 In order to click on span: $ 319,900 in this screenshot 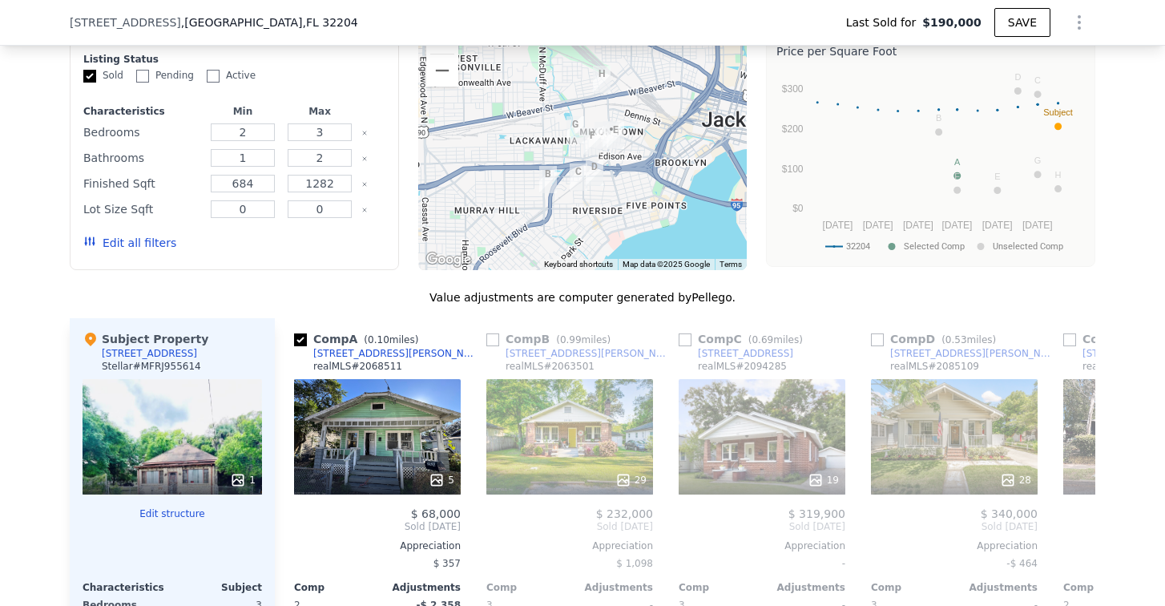, I will do `click(816, 513)`.